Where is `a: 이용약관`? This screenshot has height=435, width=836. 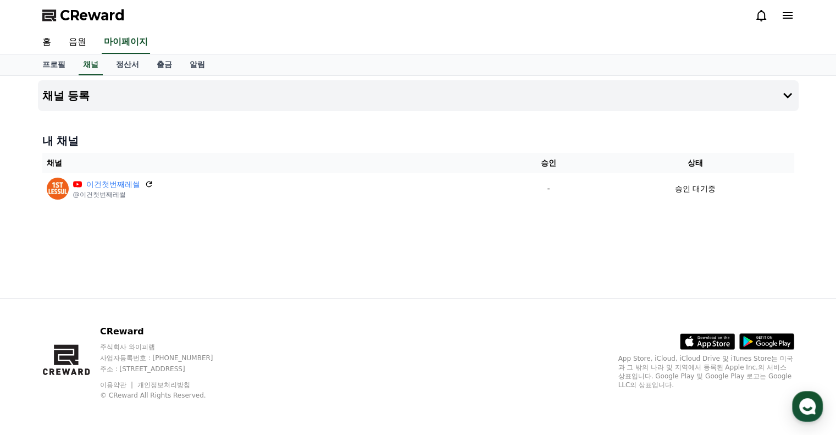
a: 이용약관 is located at coordinates (117, 385).